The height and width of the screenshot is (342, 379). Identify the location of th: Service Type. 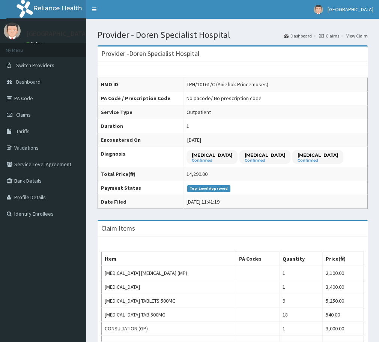
(141, 112).